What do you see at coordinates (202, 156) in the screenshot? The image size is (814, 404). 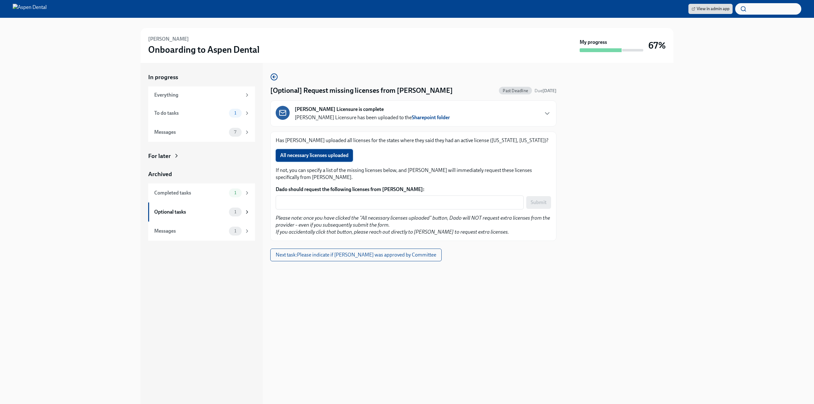 I see `a: For later` at bounding box center [202, 156].